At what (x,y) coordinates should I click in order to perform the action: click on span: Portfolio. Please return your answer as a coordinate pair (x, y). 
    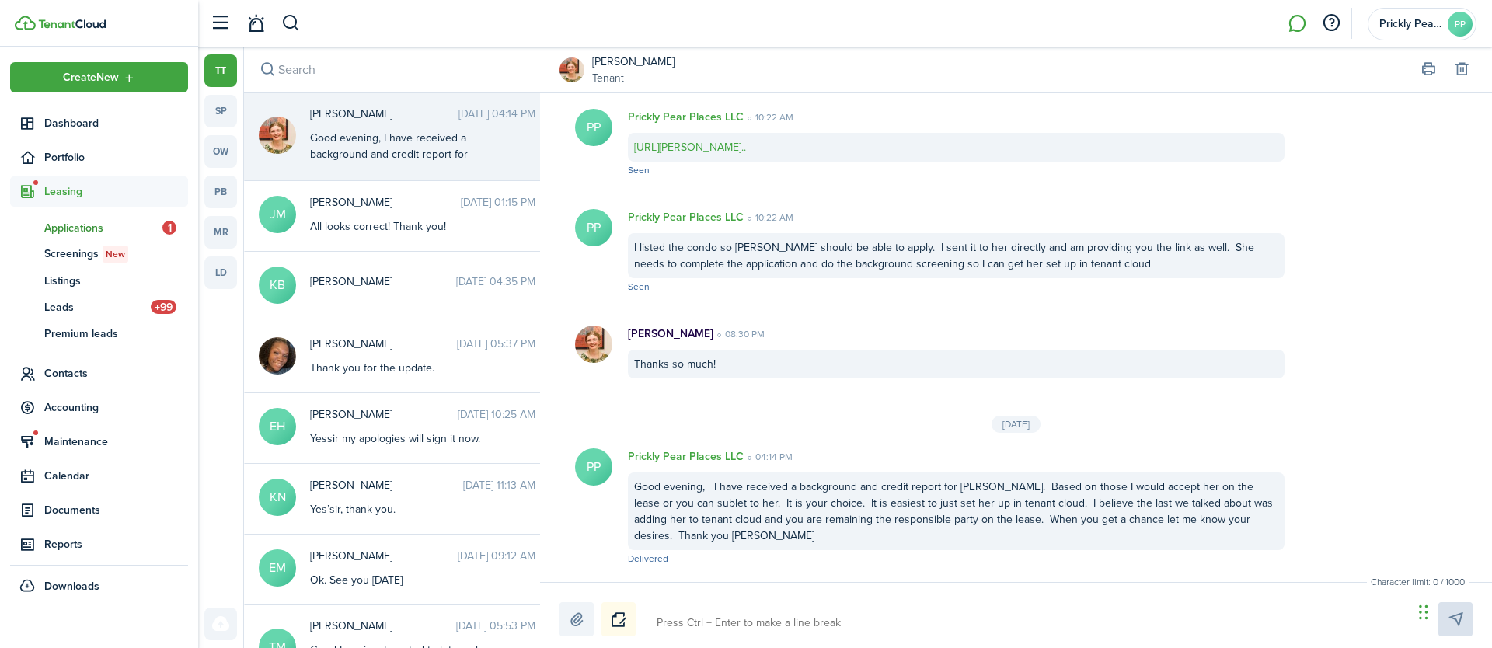
    Looking at the image, I should click on (116, 157).